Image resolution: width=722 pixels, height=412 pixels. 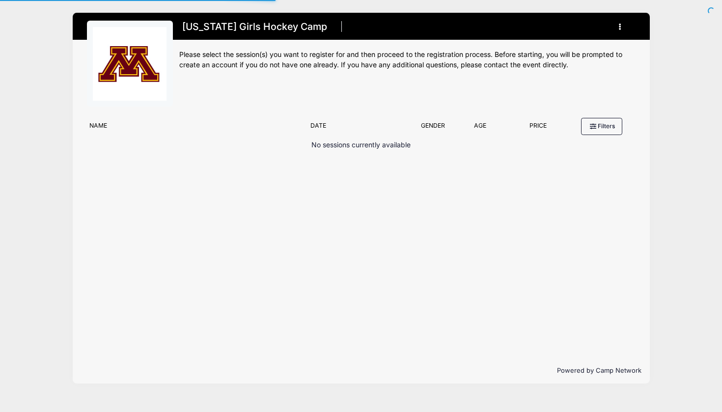 What do you see at coordinates (130, 64) in the screenshot?
I see `img: logo` at bounding box center [130, 64].